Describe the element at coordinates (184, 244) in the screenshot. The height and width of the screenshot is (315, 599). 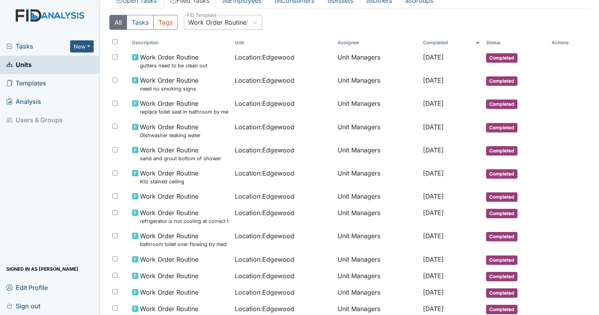
I see `small: bathroom toilet over flowing by med room` at that location.